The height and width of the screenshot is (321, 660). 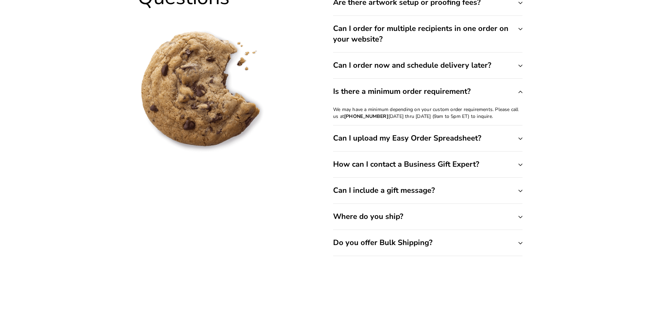 What do you see at coordinates (428, 191) in the screenshot?
I see `button: Can I include a gift message?` at bounding box center [428, 191].